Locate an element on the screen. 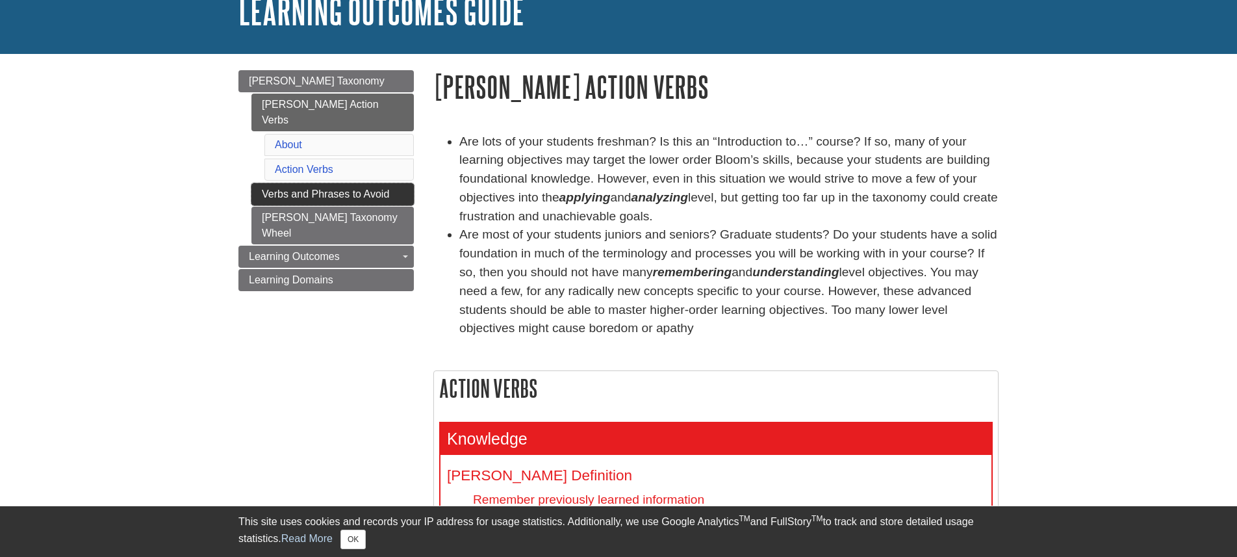  div: Guide Page Menu is located at coordinates (326, 181).